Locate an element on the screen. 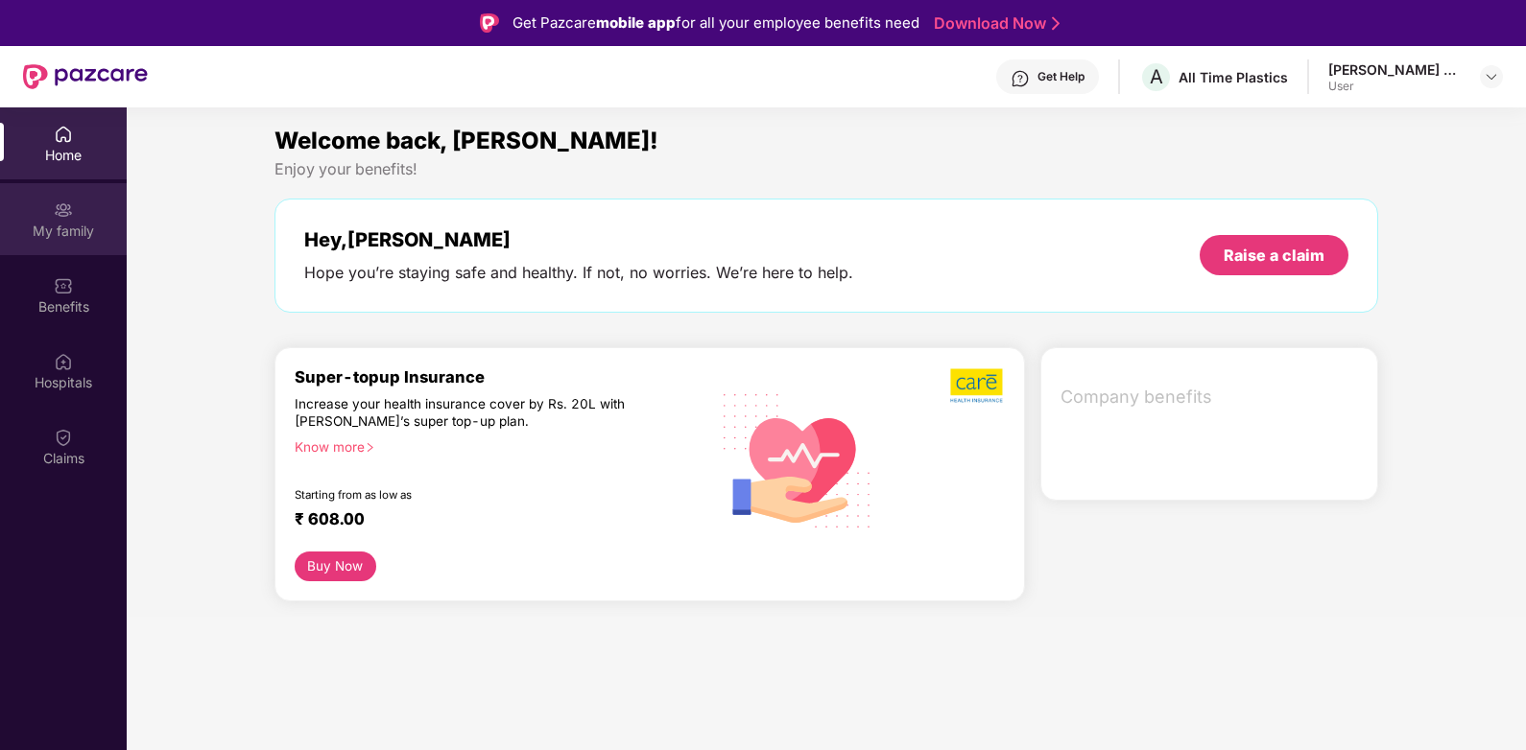 The width and height of the screenshot is (1526, 750). strong: mobile app is located at coordinates (635, 22).